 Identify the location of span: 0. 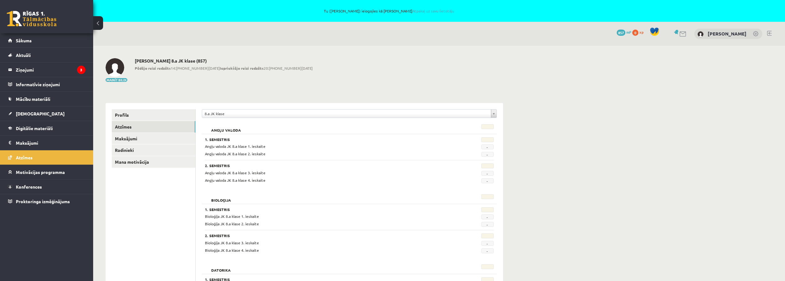
(636, 33).